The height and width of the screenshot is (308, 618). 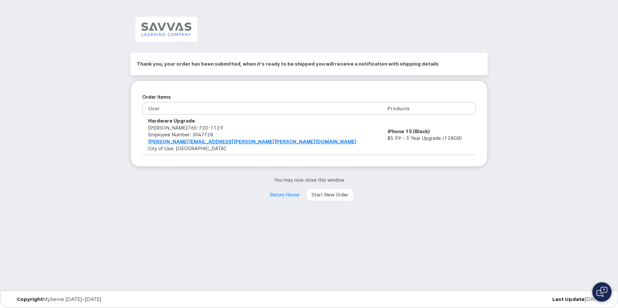 What do you see at coordinates (284, 195) in the screenshot?
I see `a: Return Home` at bounding box center [284, 195].